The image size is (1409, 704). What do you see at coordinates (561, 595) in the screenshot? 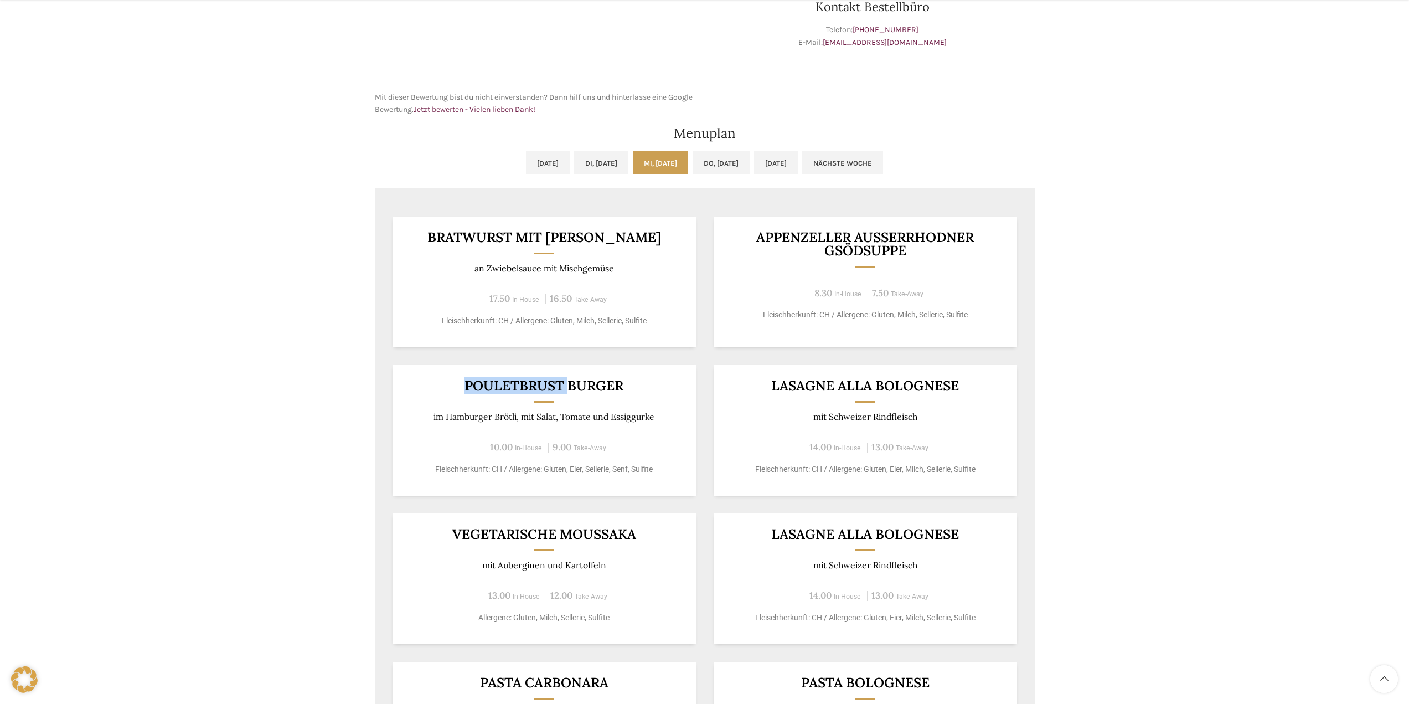
I see `span: 12.00` at bounding box center [561, 595].